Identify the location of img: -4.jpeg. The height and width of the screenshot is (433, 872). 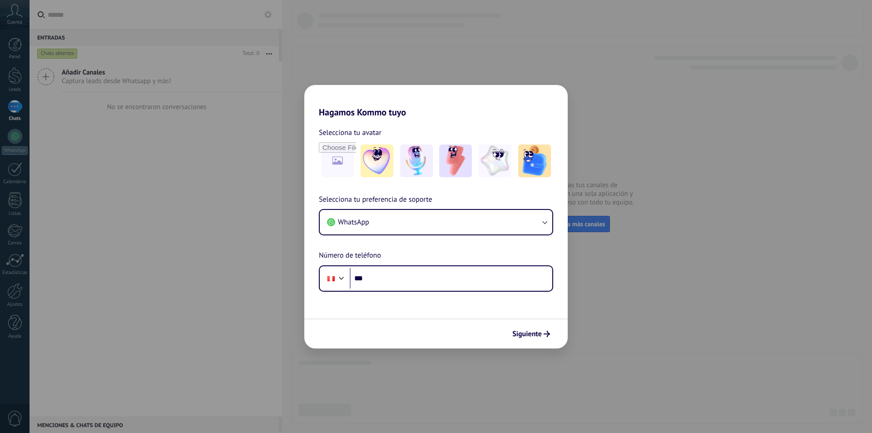
(495, 161).